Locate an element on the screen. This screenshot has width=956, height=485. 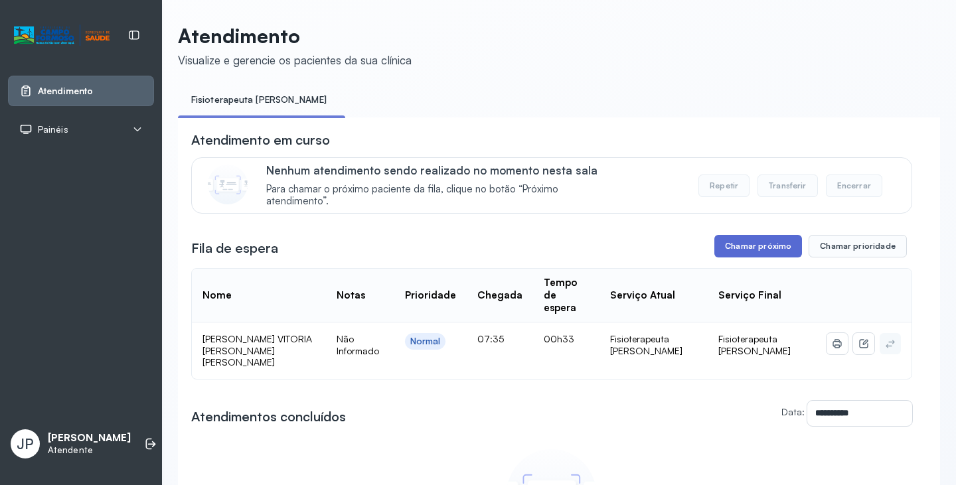
span: Não Informado is located at coordinates (358, 345).